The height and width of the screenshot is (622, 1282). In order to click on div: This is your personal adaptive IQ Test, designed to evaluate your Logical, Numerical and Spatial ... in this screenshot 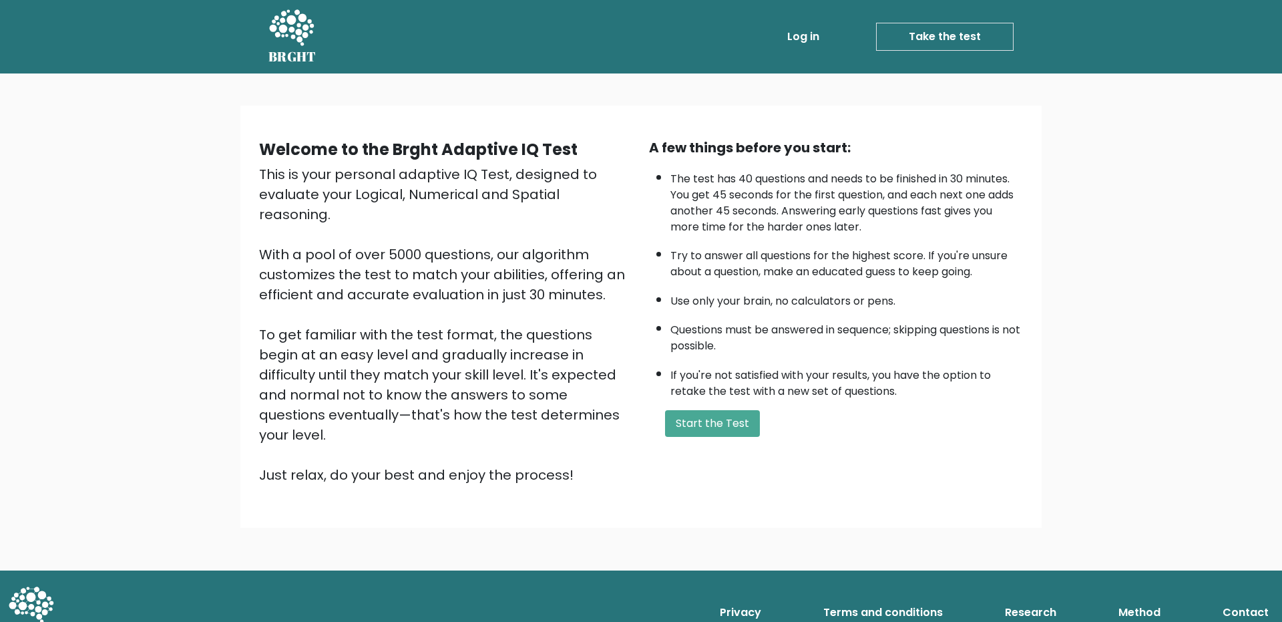, I will do `click(446, 325)`.